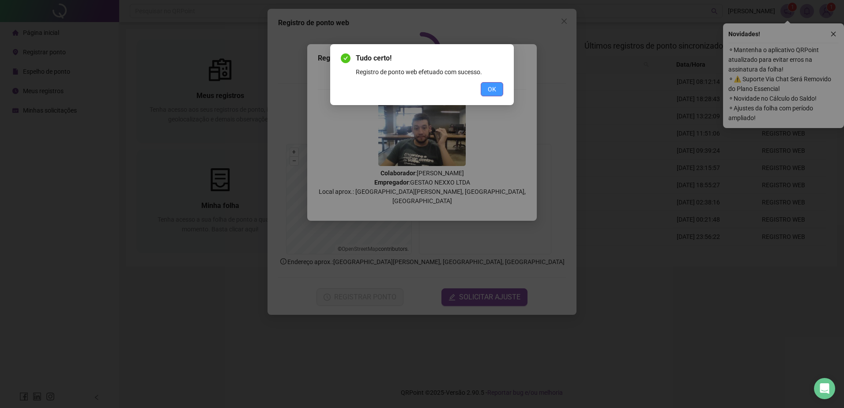 This screenshot has height=408, width=844. Describe the element at coordinates (825, 389) in the screenshot. I see `div: Open Intercom Messenger` at that location.